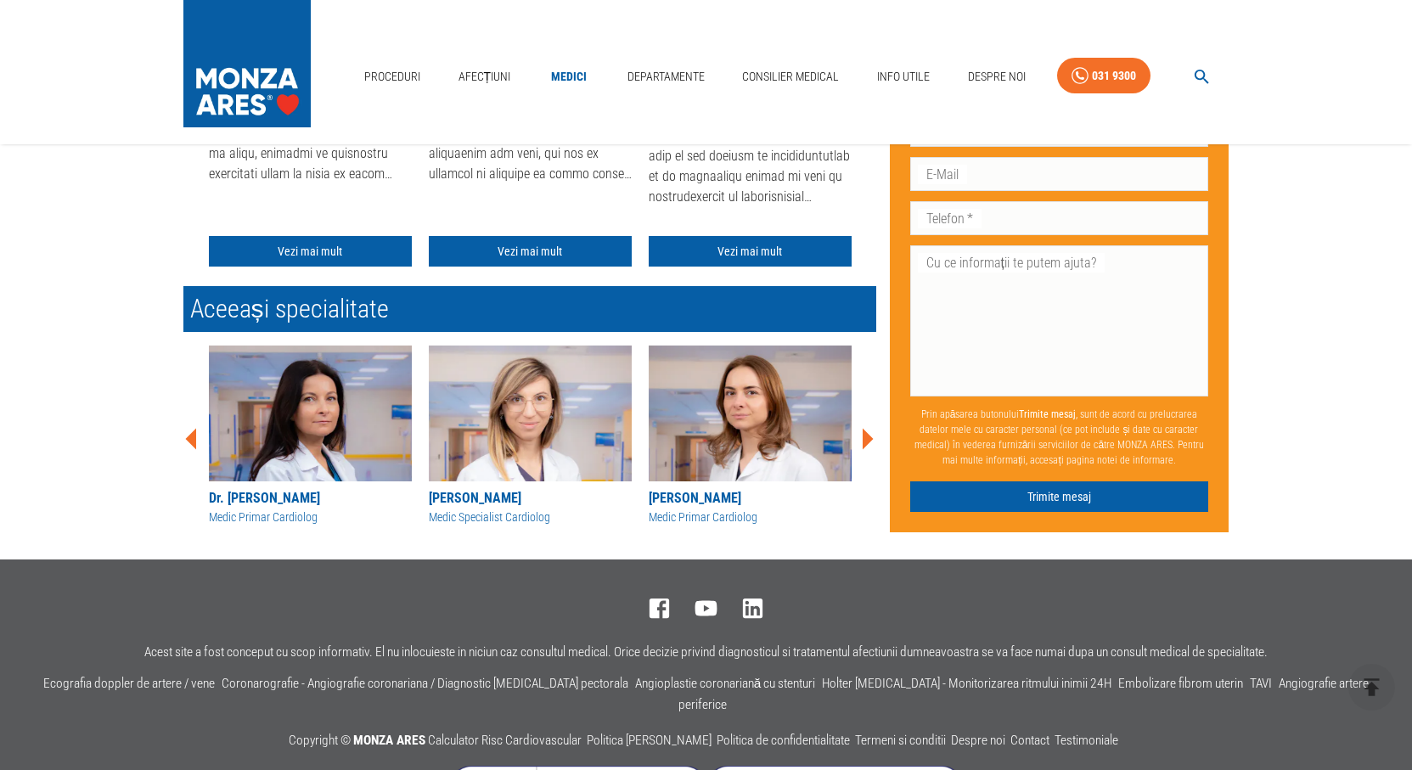  Describe the element at coordinates (504, 740) in the screenshot. I see `a: Calculator Risc Cardiovascular` at that location.